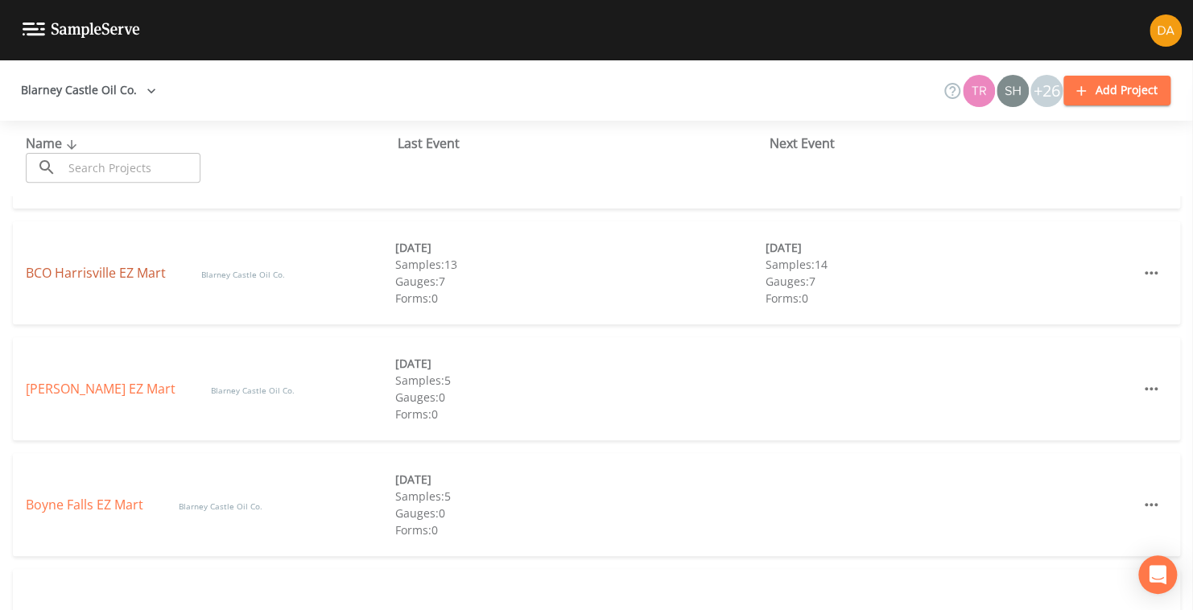  Describe the element at coordinates (89, 90) in the screenshot. I see `button: Blarney Castle Oil Co.` at that location.